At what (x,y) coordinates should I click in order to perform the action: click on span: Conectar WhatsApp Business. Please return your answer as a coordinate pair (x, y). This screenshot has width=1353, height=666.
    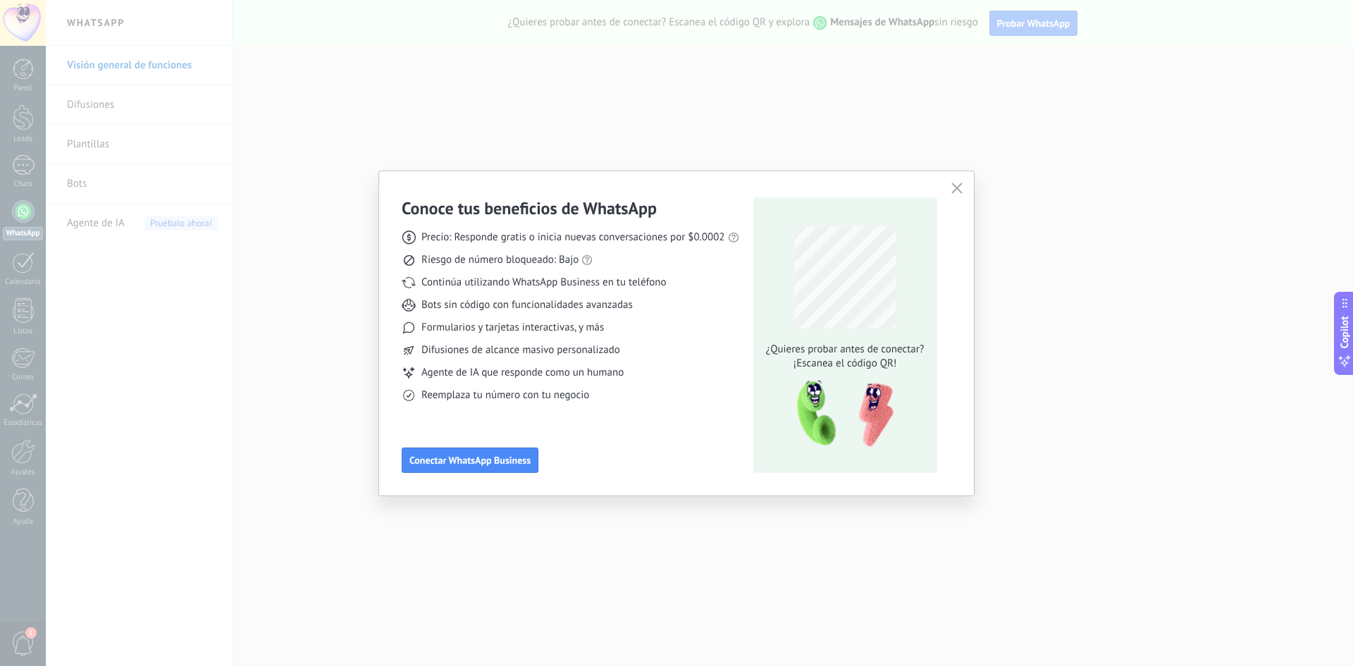
    Looking at the image, I should click on (470, 460).